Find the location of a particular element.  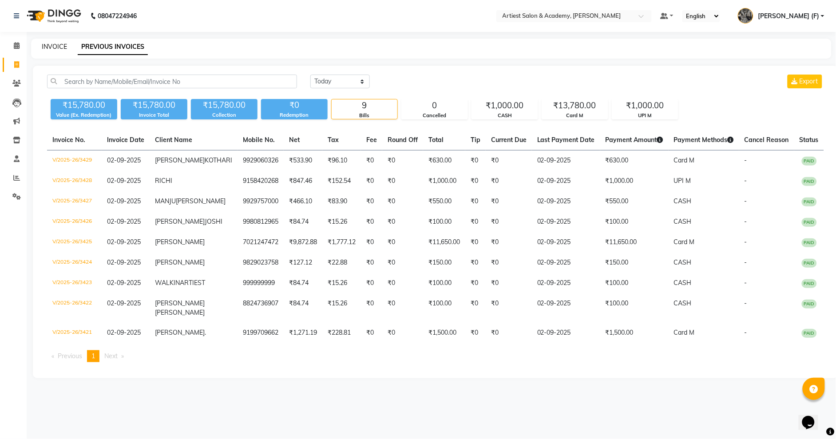

span: RICHI is located at coordinates (163, 181).